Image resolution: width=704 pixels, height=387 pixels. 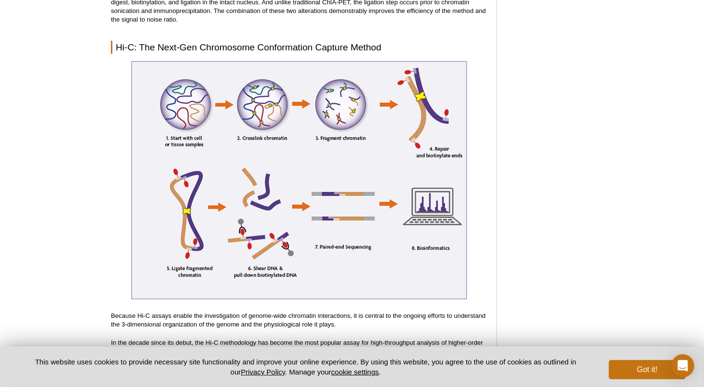 I want to click on div: Open Intercom Messenger, so click(x=683, y=366).